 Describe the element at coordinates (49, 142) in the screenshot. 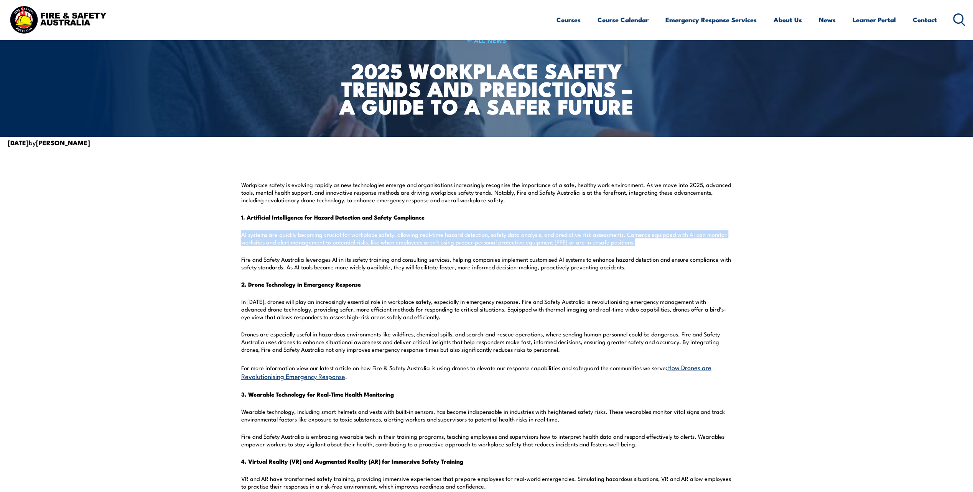

I see `span: by` at that location.